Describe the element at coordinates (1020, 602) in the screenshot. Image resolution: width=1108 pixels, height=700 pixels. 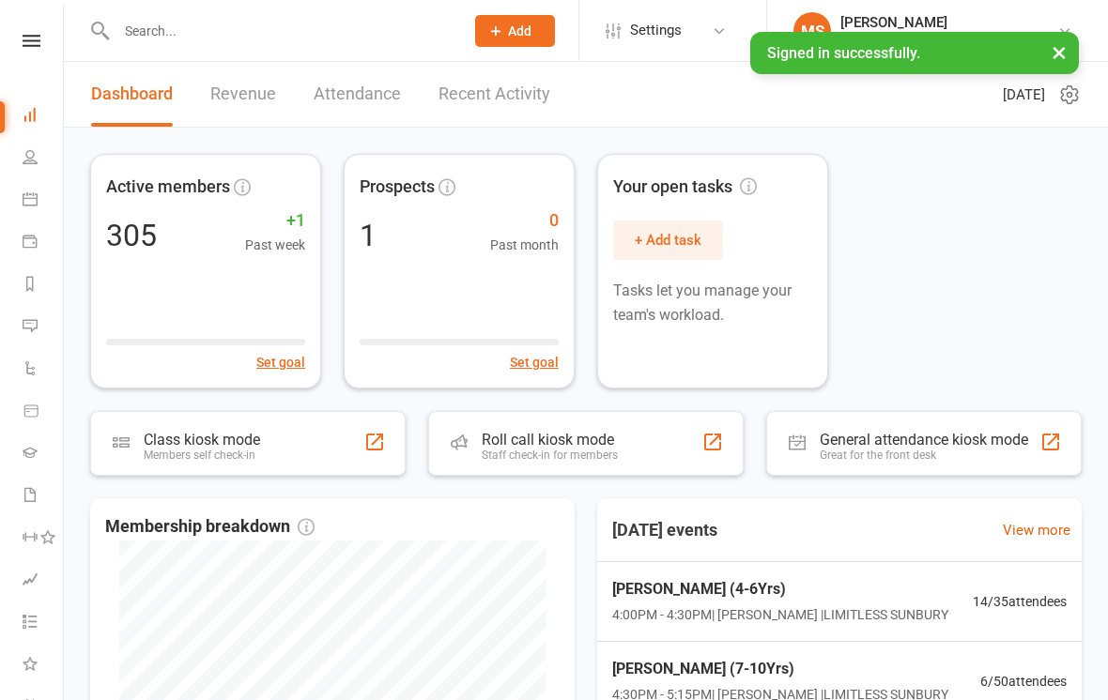
I see `span: 14 / 35 attendees` at that location.